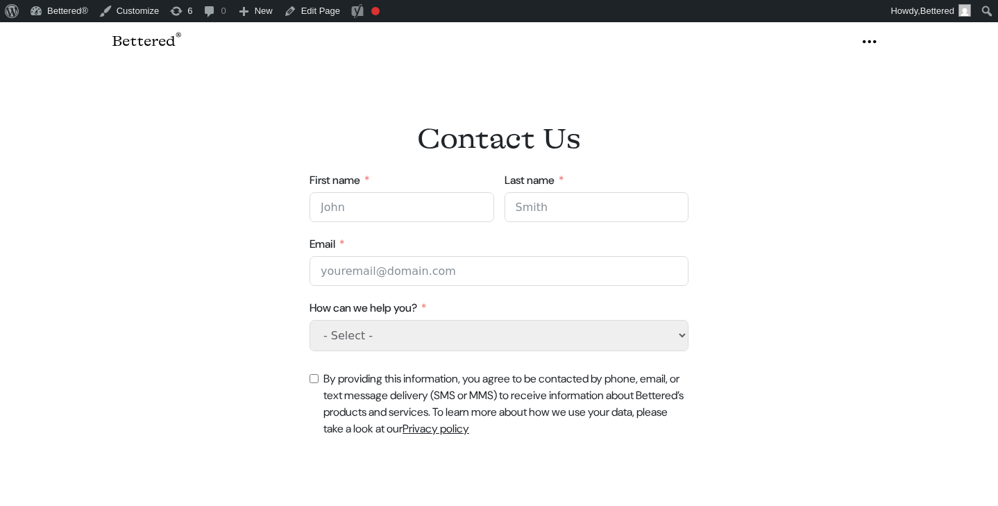  What do you see at coordinates (499, 128) in the screenshot?
I see `h1: Contact Us` at bounding box center [499, 128].